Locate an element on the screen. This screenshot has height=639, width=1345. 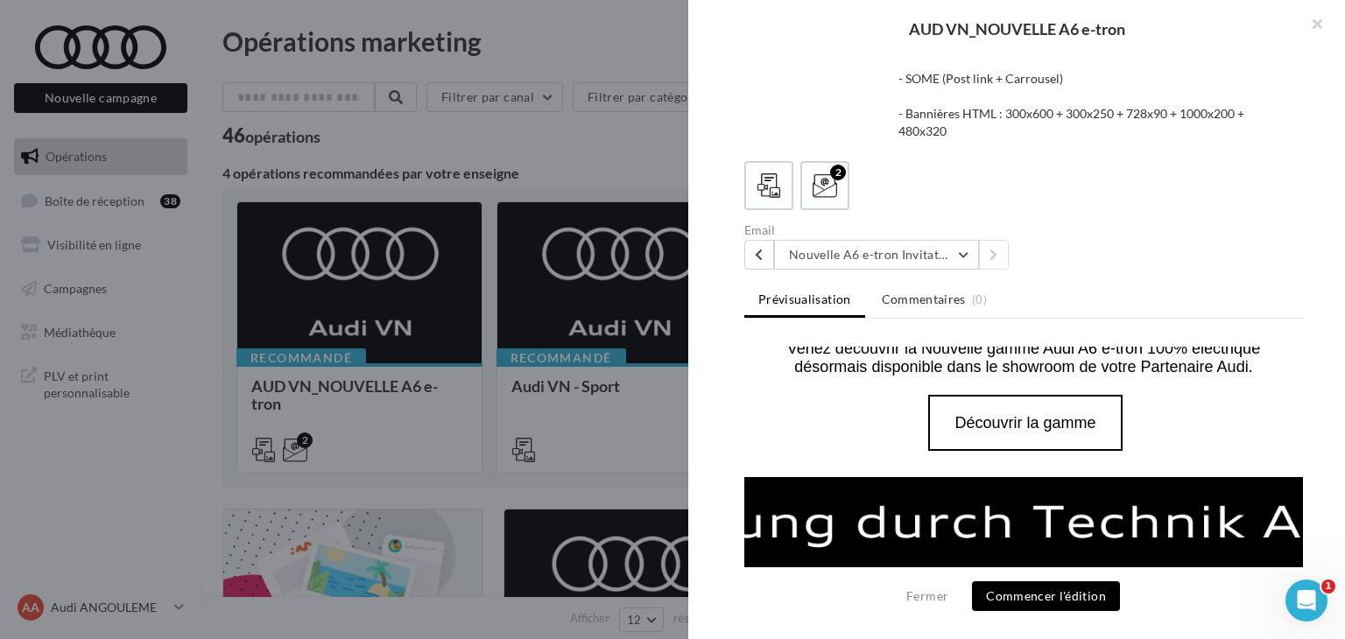
button: Commencer l'édition is located at coordinates (1046, 596).